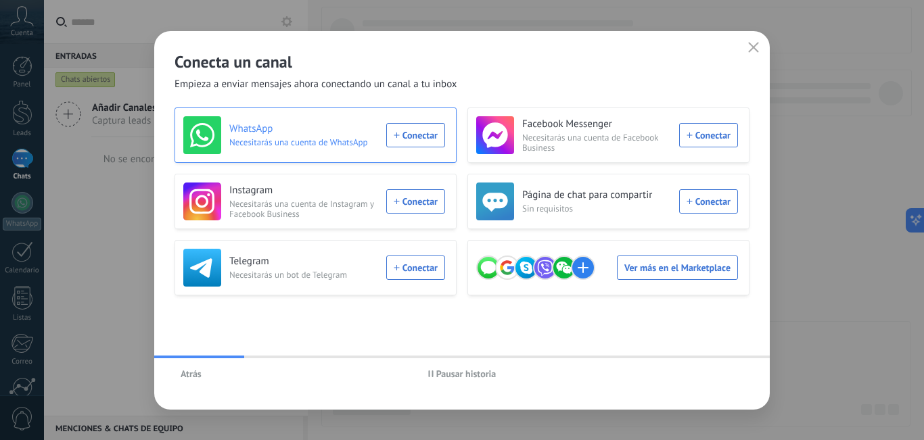 The image size is (924, 440). What do you see at coordinates (191, 374) in the screenshot?
I see `span: Atrás` at bounding box center [191, 374].